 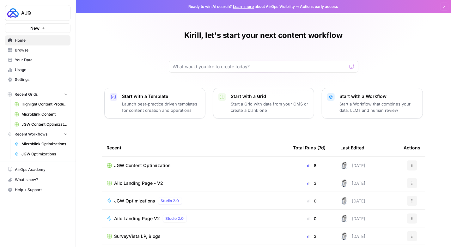 I want to click on div: 8, so click(x=312, y=166).